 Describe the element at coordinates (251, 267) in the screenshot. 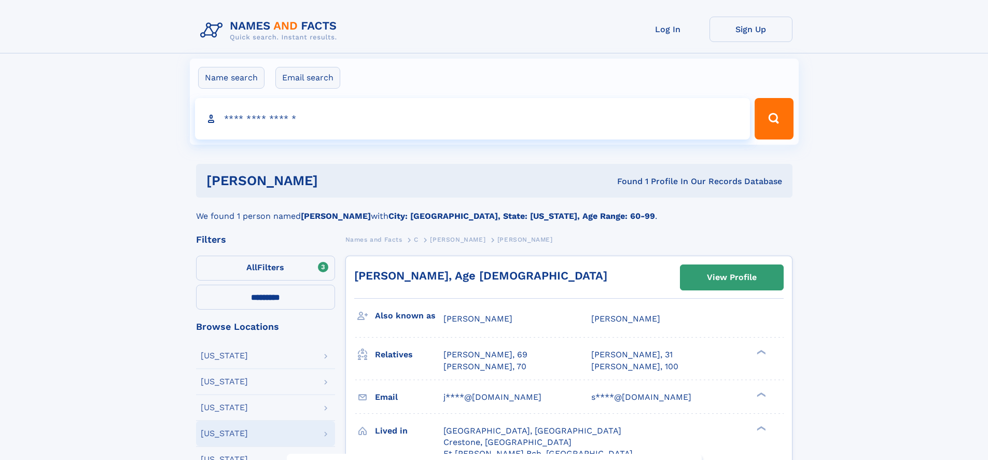

I see `span: All` at that location.